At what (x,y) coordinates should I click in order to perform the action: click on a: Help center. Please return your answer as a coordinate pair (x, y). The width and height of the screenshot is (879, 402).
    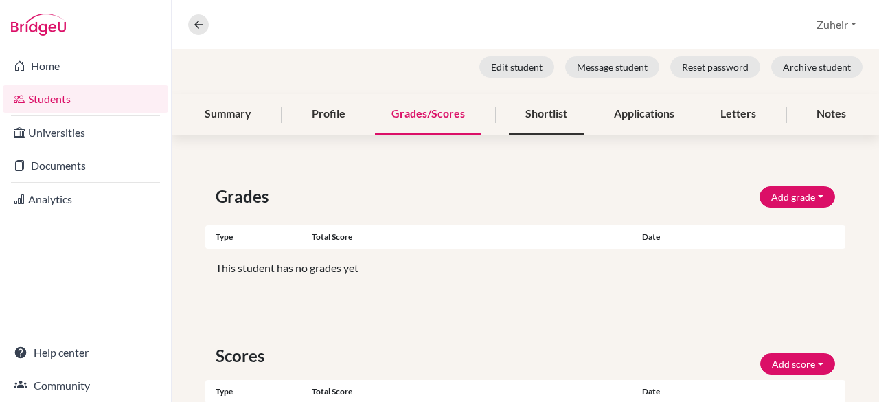
    Looking at the image, I should click on (85, 352).